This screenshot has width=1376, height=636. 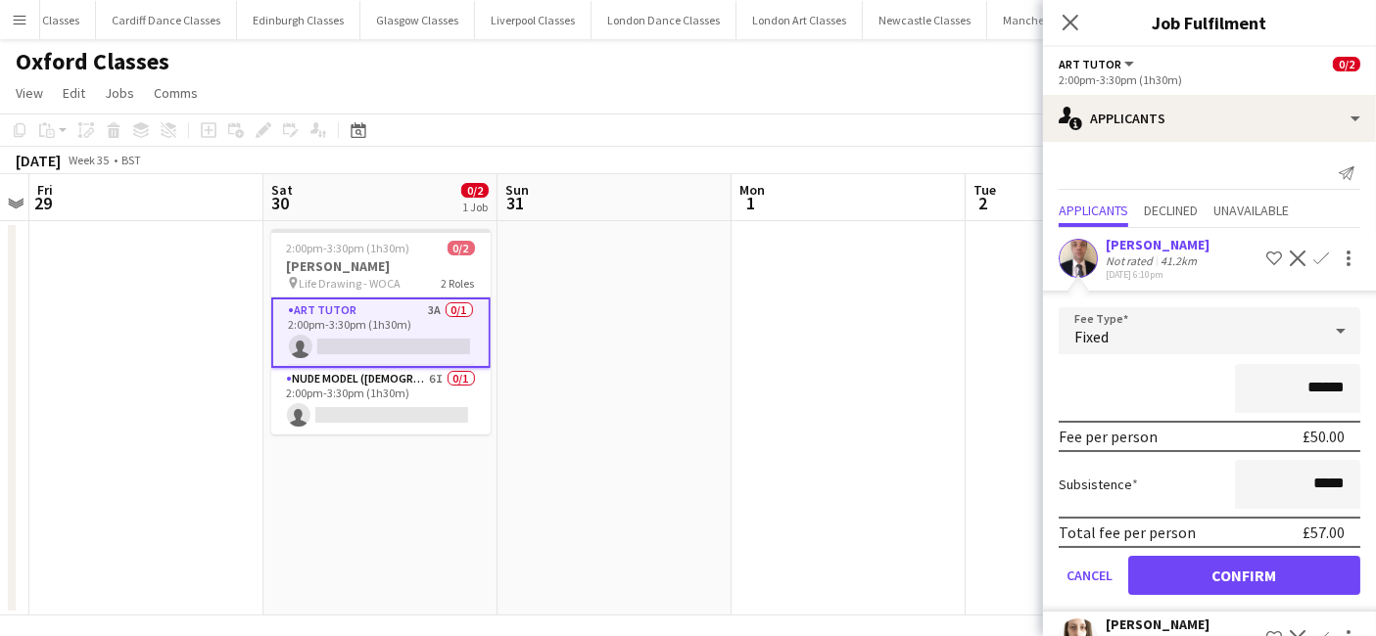 What do you see at coordinates (752, 190) in the screenshot?
I see `span: Mon` at bounding box center [752, 190].